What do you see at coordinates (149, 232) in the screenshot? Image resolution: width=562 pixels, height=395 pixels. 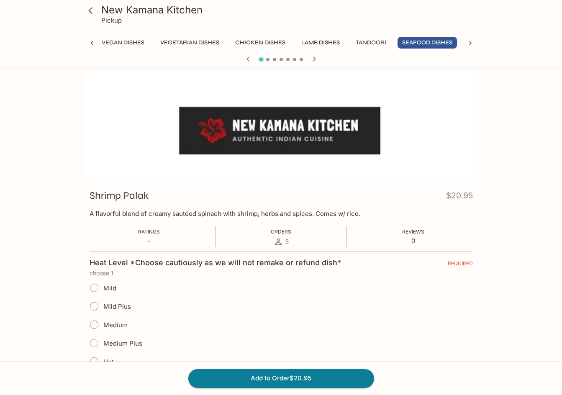 I see `span: Ratings` at bounding box center [149, 232].